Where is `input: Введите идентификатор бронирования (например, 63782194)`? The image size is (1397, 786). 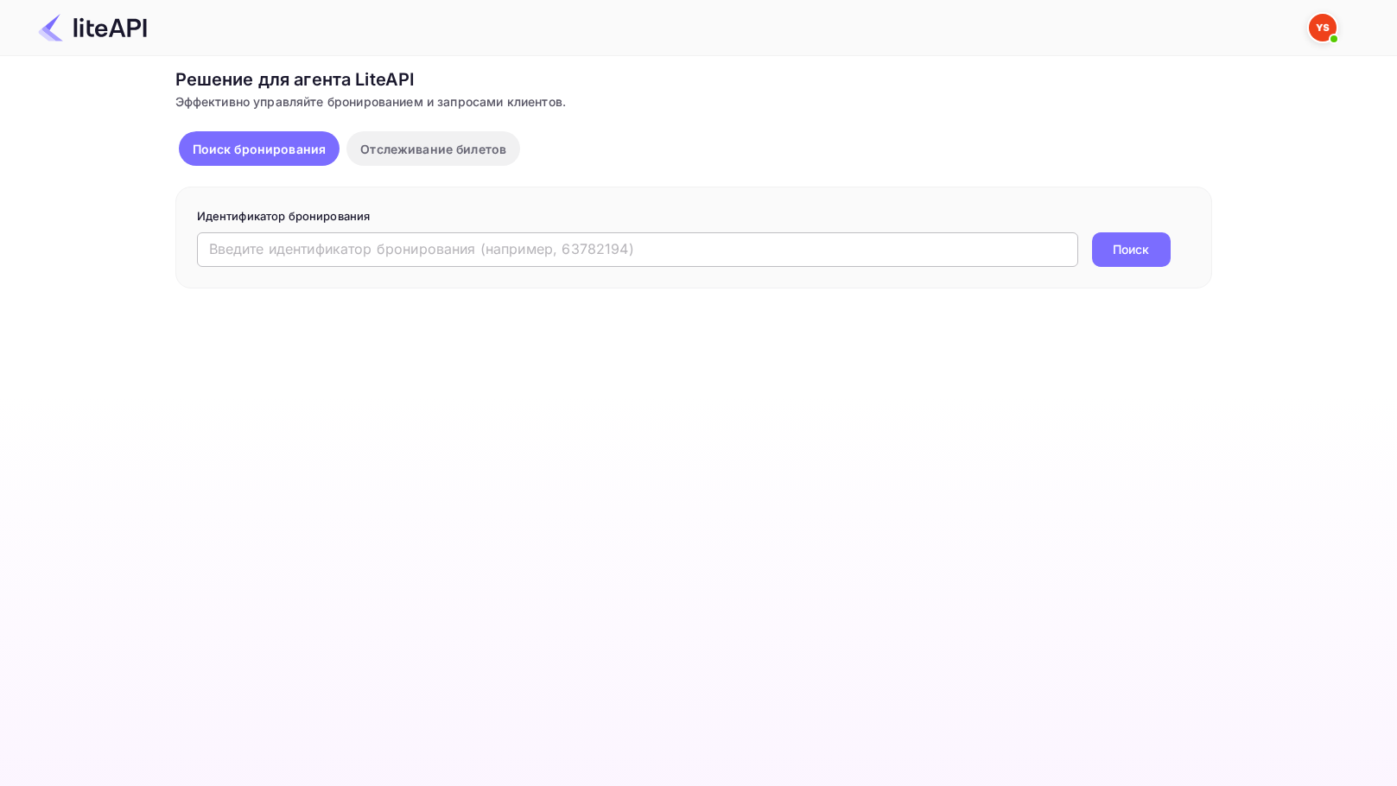 input: Введите идентификатор бронирования (например, 63782194) is located at coordinates (638, 250).